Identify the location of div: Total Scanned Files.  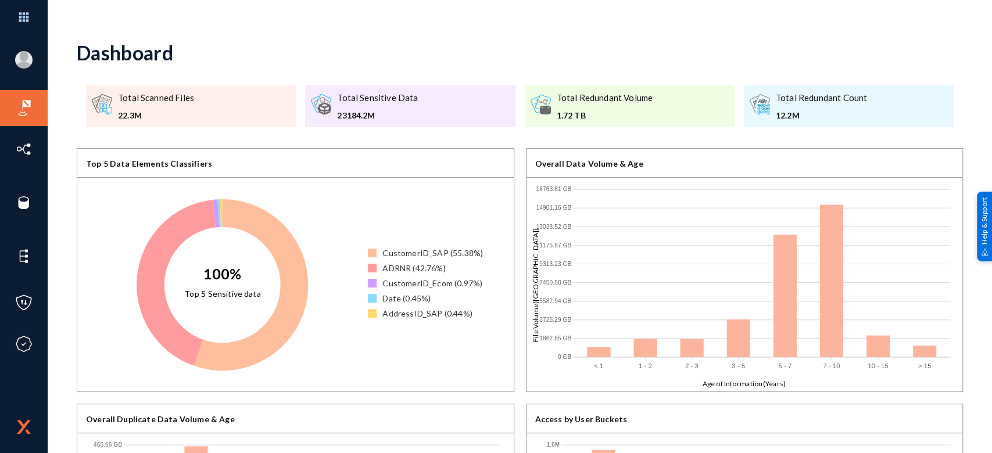
(156, 98).